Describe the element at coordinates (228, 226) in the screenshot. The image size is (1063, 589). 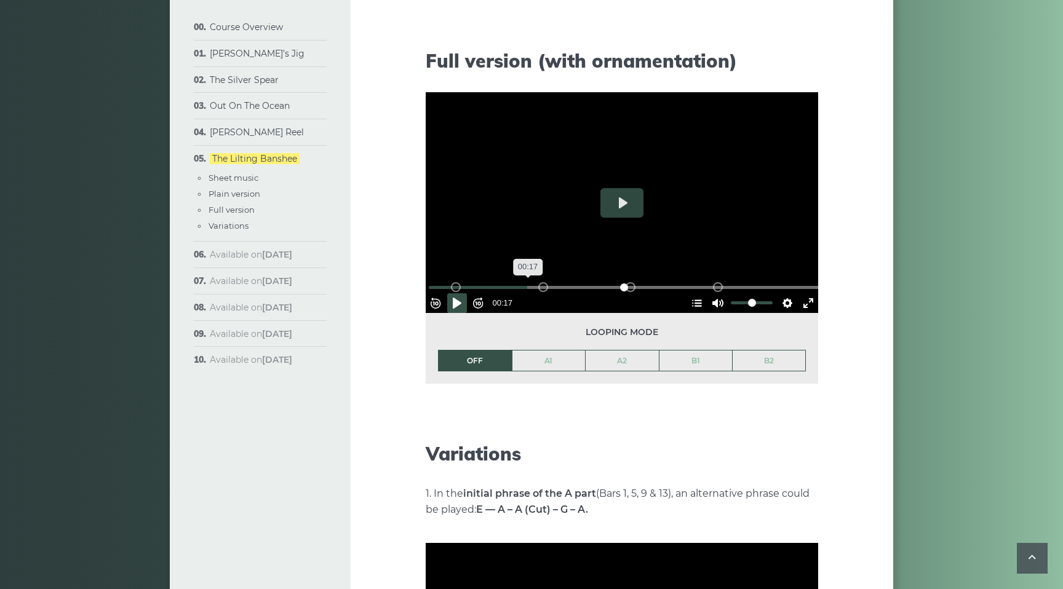
I see `a: Variations` at that location.